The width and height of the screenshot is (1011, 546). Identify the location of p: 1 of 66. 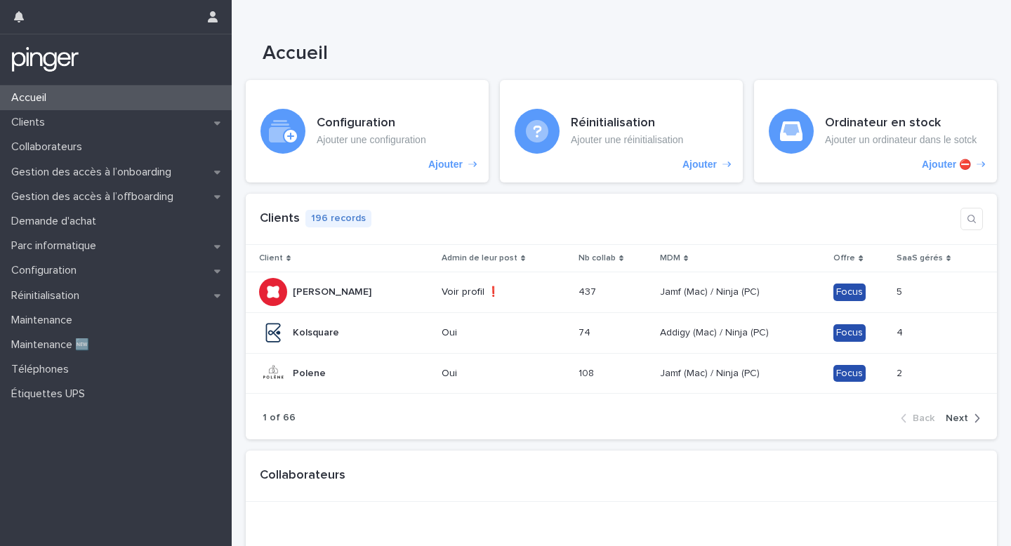
(279, 418).